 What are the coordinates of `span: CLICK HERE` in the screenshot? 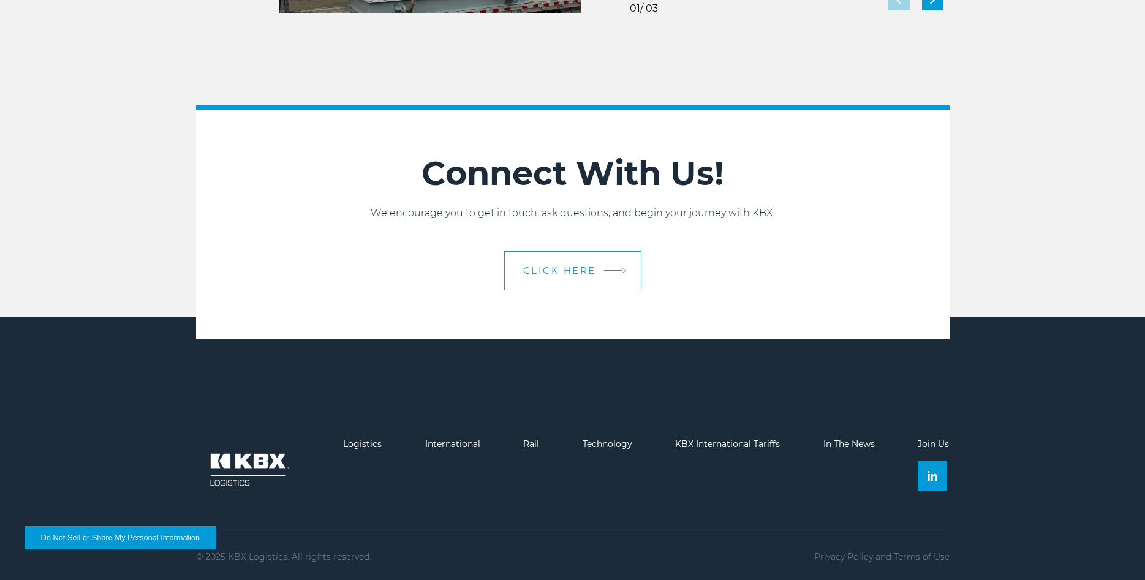 It's located at (559, 270).